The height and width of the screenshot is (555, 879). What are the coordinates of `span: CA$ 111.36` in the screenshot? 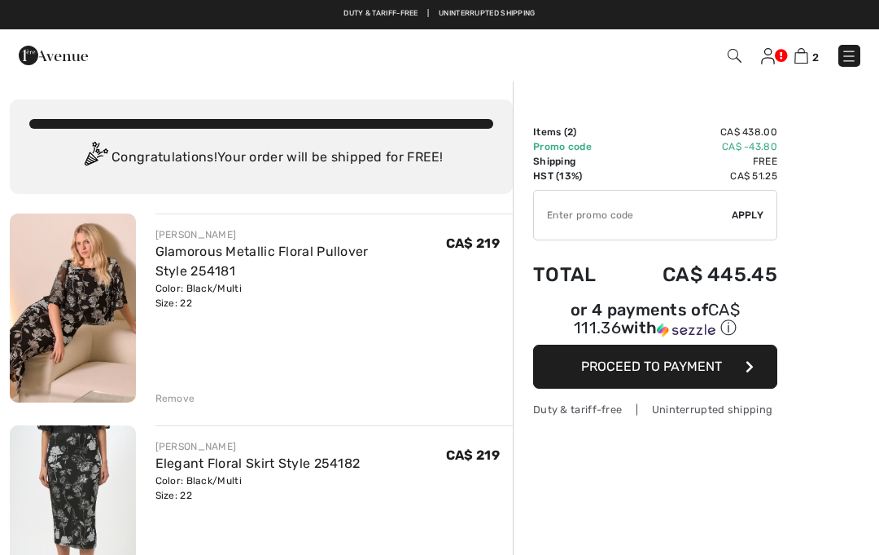 It's located at (657, 318).